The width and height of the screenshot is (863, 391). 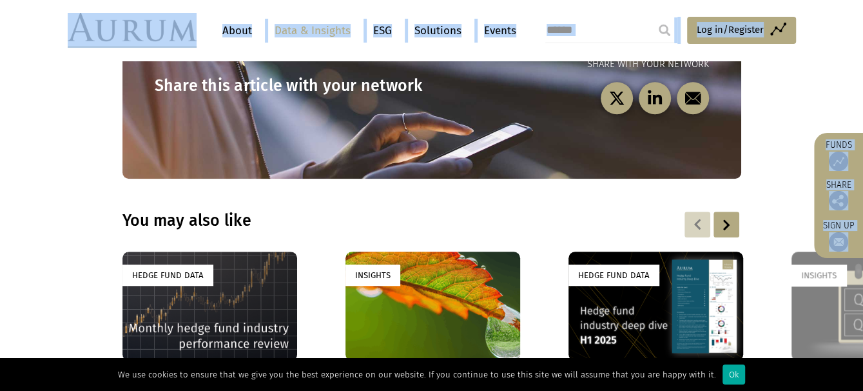 What do you see at coordinates (741, 30) in the screenshot?
I see `a: Log in/Register` at bounding box center [741, 30].